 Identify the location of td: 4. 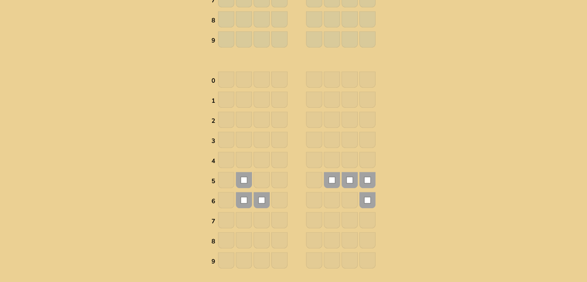
(214, 161).